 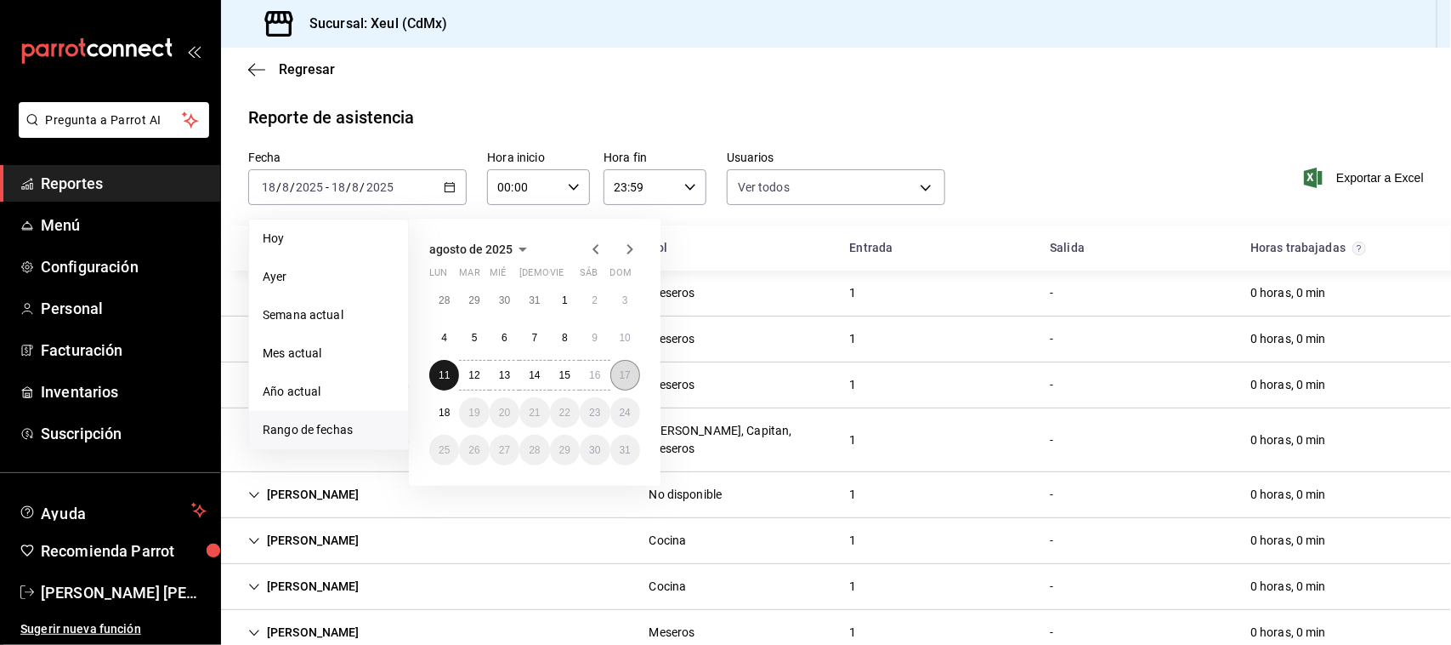 What do you see at coordinates (474, 300) in the screenshot?
I see `button: 29 de julio de 2025` at bounding box center [474, 300].